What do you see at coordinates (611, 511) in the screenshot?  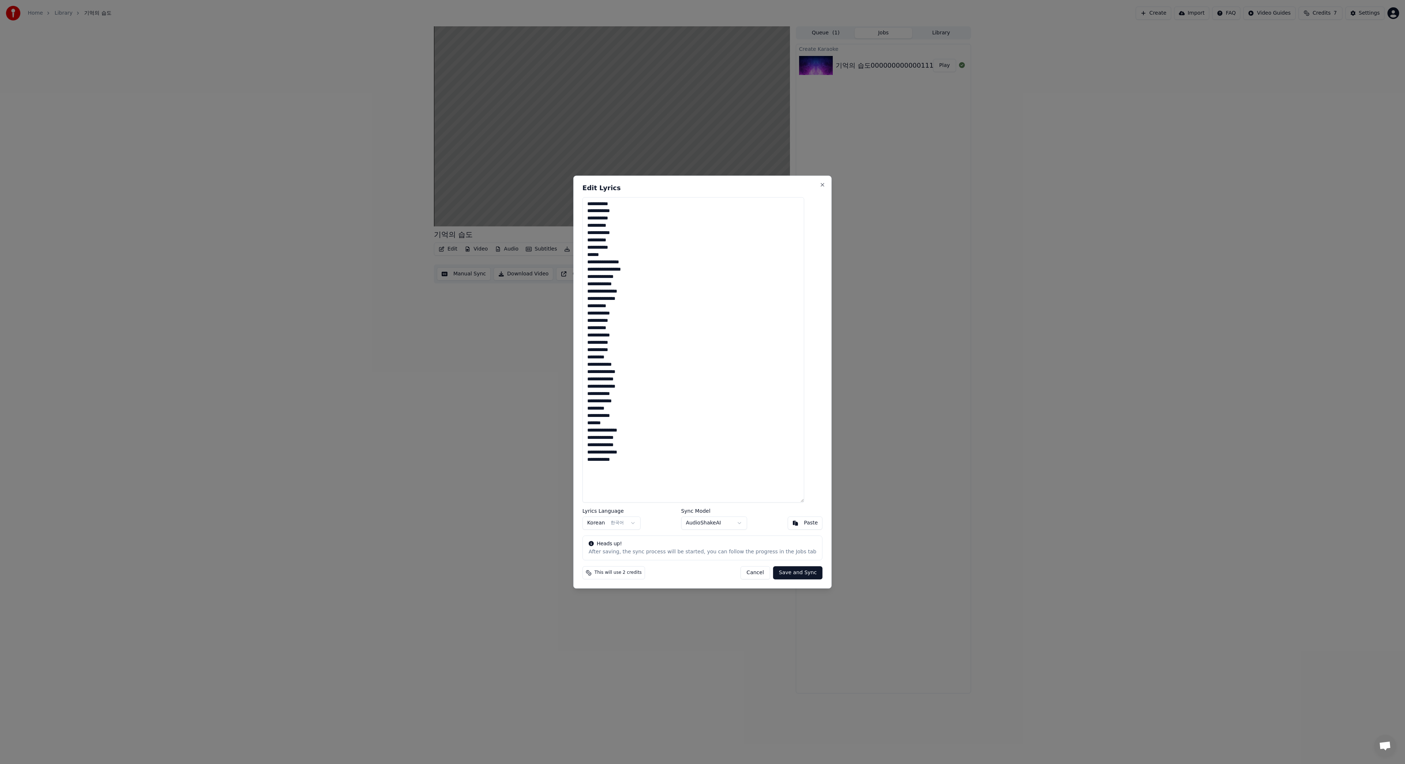 I see `label: Lyrics Language` at bounding box center [611, 511].